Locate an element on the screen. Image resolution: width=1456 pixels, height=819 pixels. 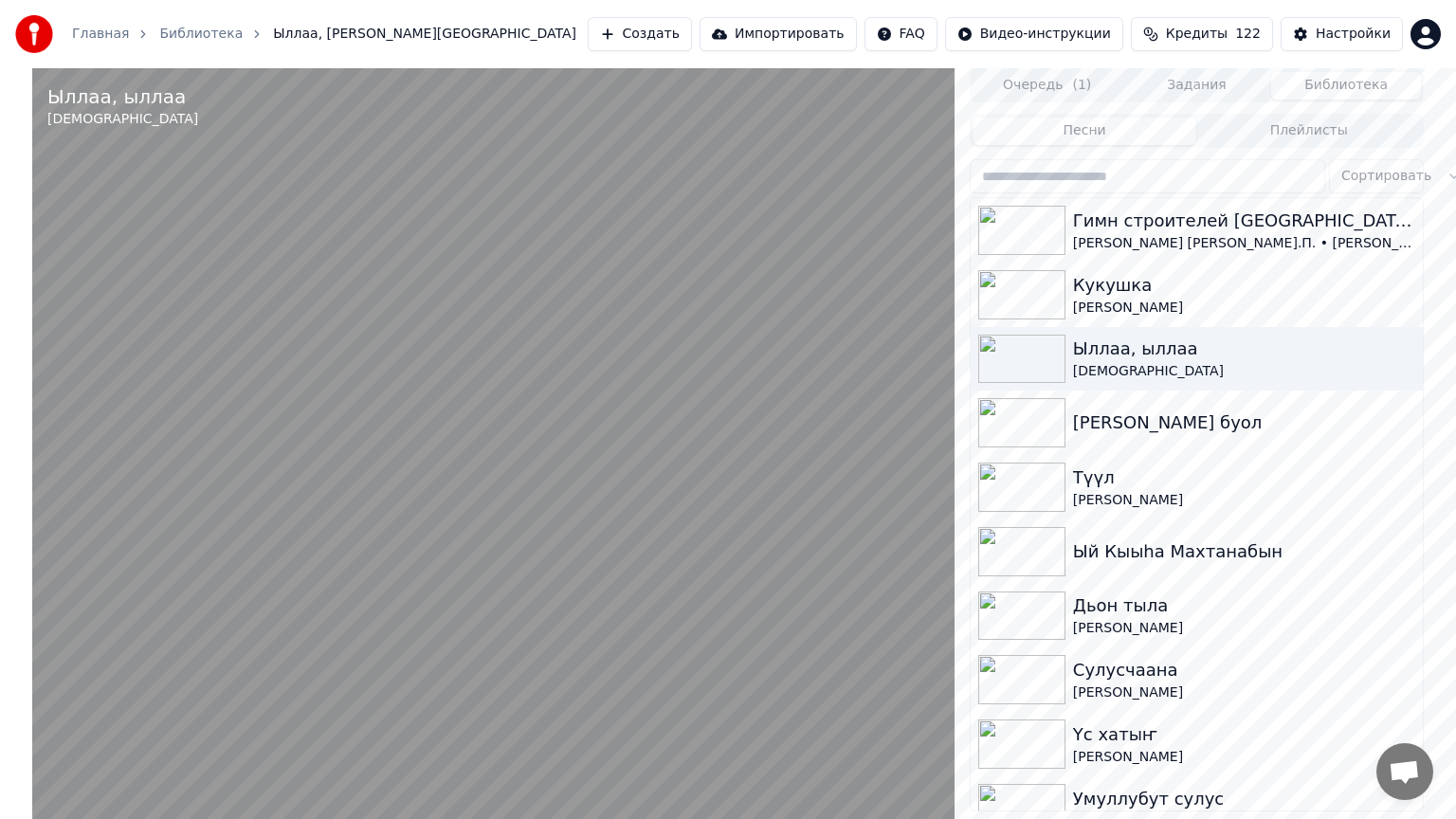
span: 122 is located at coordinates (1248, 34).